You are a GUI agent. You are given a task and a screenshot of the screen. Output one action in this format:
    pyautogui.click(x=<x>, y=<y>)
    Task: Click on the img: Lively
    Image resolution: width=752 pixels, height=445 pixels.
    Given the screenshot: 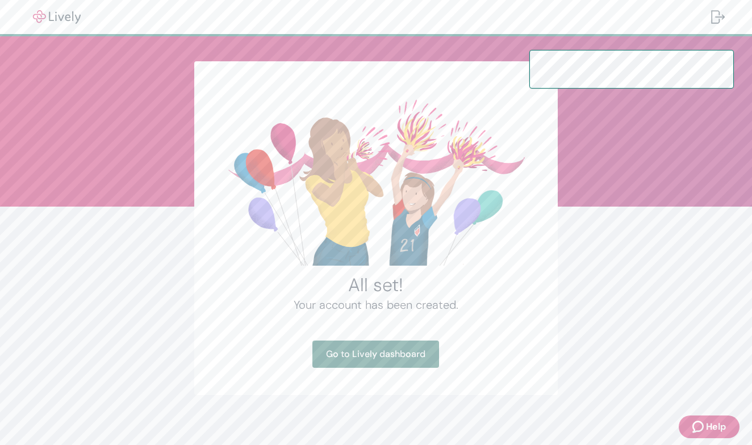 What is the action you would take?
    pyautogui.click(x=57, y=17)
    